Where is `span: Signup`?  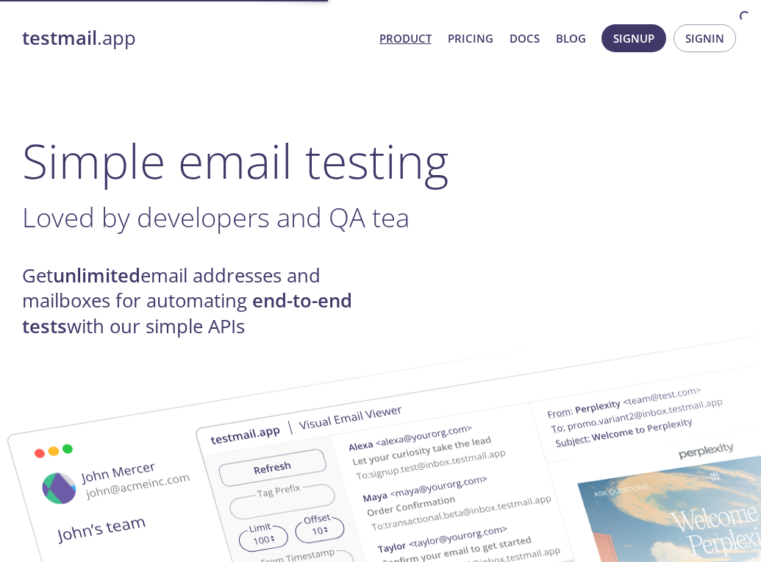 span: Signup is located at coordinates (634, 38).